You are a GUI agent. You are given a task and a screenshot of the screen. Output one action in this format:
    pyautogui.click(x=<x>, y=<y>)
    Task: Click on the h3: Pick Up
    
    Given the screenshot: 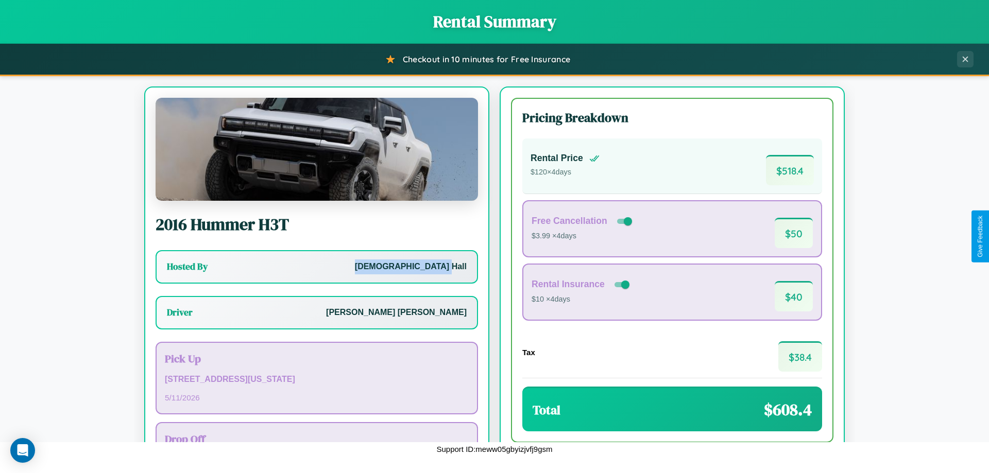 What is the action you would take?
    pyautogui.click(x=317, y=358)
    